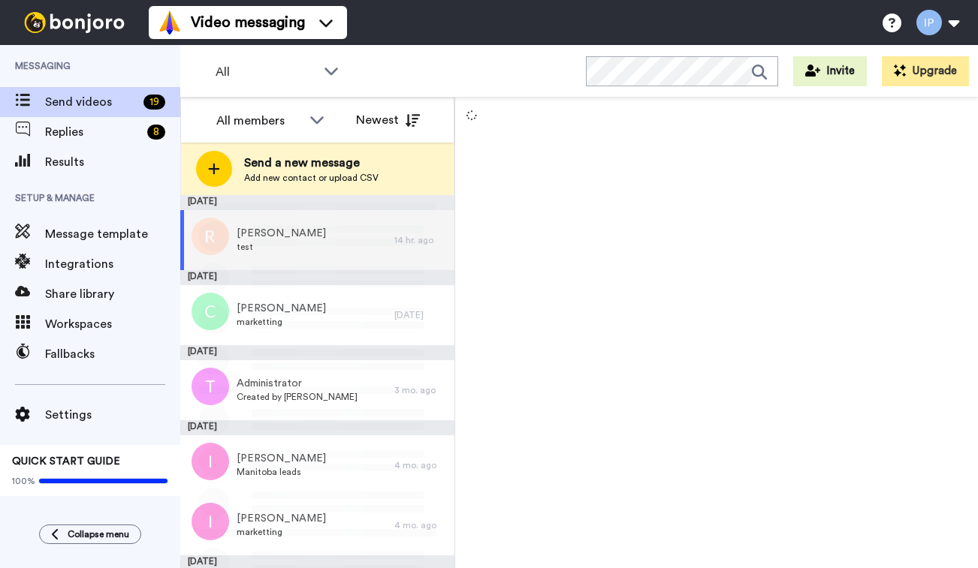  I want to click on span: Administrator, so click(297, 384).